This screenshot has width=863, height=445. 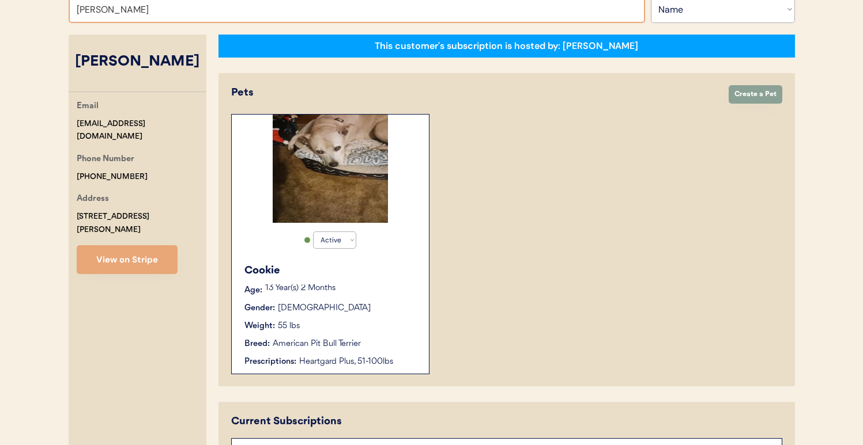 What do you see at coordinates (270, 362) in the screenshot?
I see `div: Prescriptions:` at bounding box center [270, 362].